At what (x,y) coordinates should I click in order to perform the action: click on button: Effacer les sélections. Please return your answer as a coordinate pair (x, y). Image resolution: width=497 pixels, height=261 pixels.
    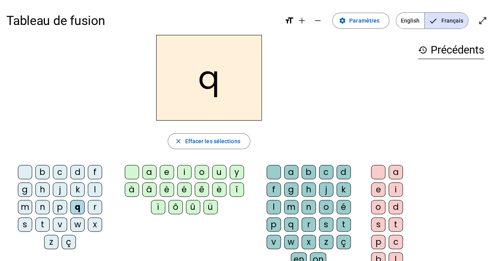
    Looking at the image, I should click on (208, 141).